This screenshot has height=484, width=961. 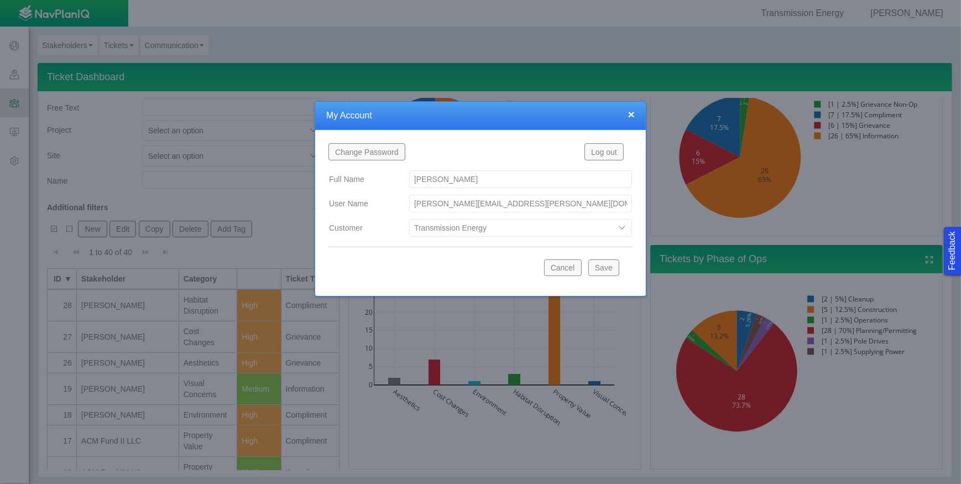 What do you see at coordinates (631, 114) in the screenshot?
I see `button: close` at bounding box center [631, 114].